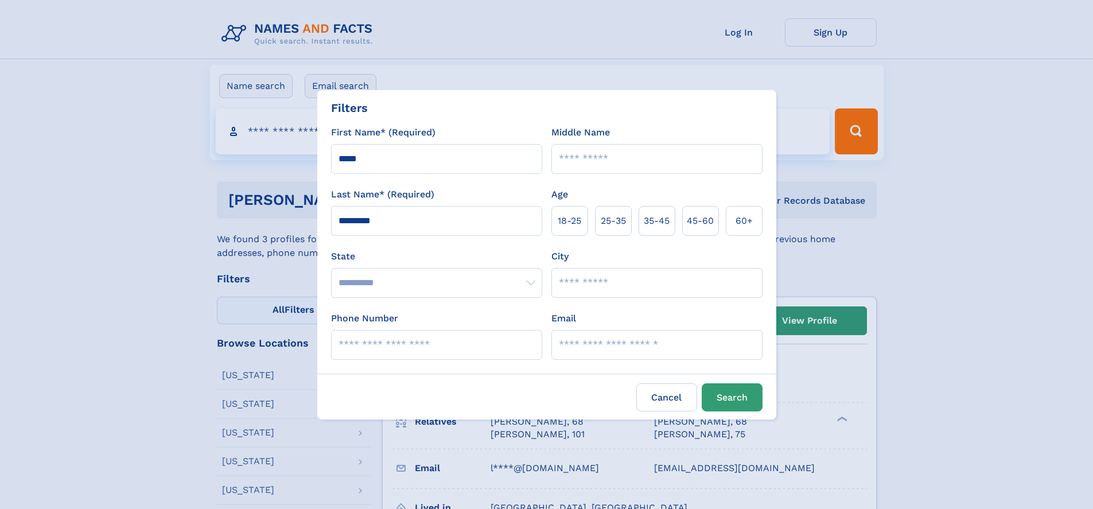 Image resolution: width=1093 pixels, height=509 pixels. Describe the element at coordinates (559, 195) in the screenshot. I see `label: Age` at that location.